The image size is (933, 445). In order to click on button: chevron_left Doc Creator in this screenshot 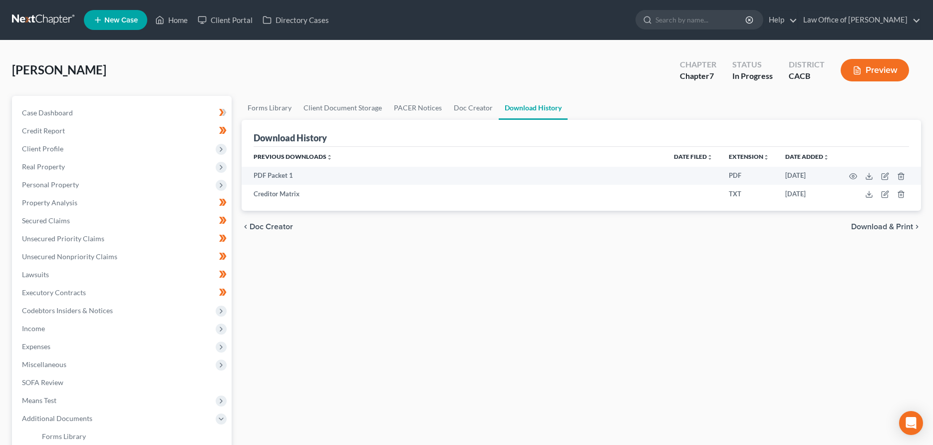, I will do `click(267, 227)`.